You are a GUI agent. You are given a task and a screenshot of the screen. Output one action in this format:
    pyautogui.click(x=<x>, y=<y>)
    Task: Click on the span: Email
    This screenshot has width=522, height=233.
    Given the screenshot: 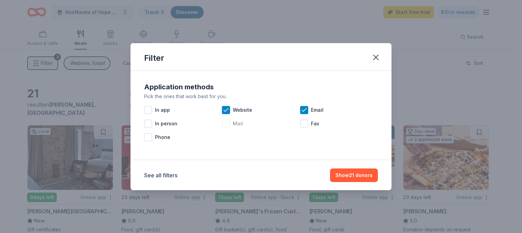 What is the action you would take?
    pyautogui.click(x=317, y=110)
    